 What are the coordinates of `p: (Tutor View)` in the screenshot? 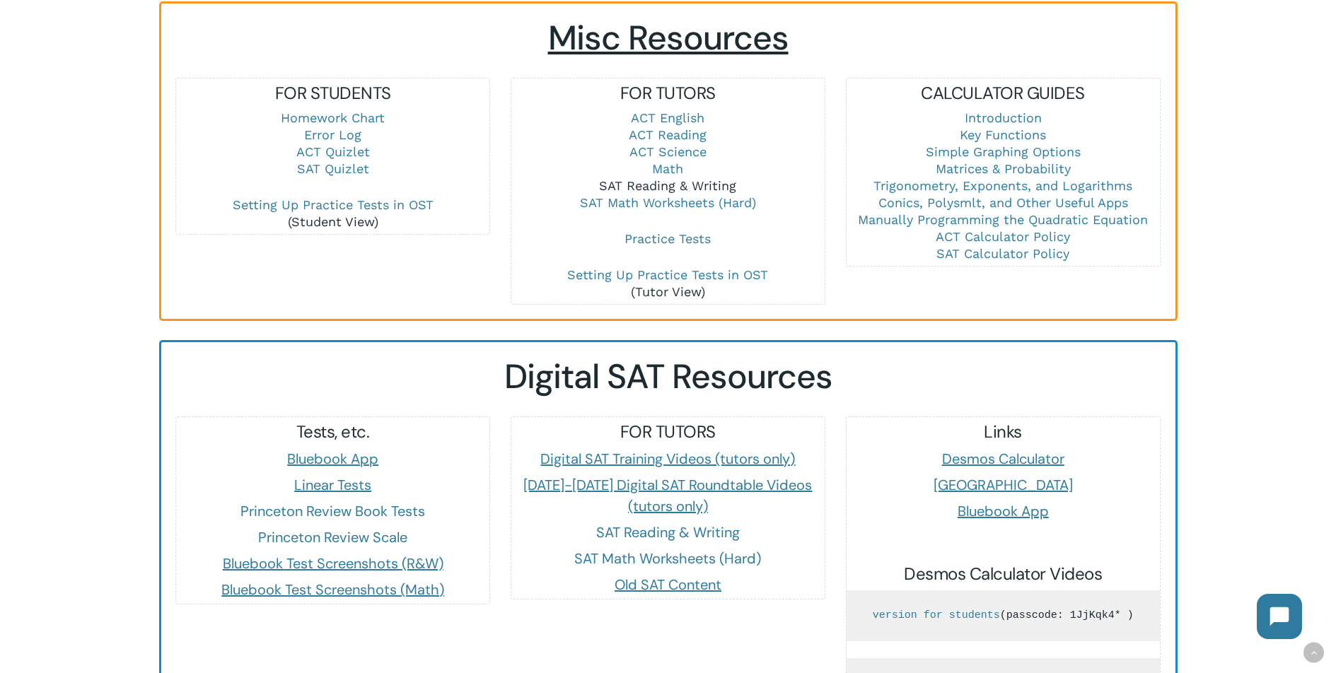 It's located at (668, 284).